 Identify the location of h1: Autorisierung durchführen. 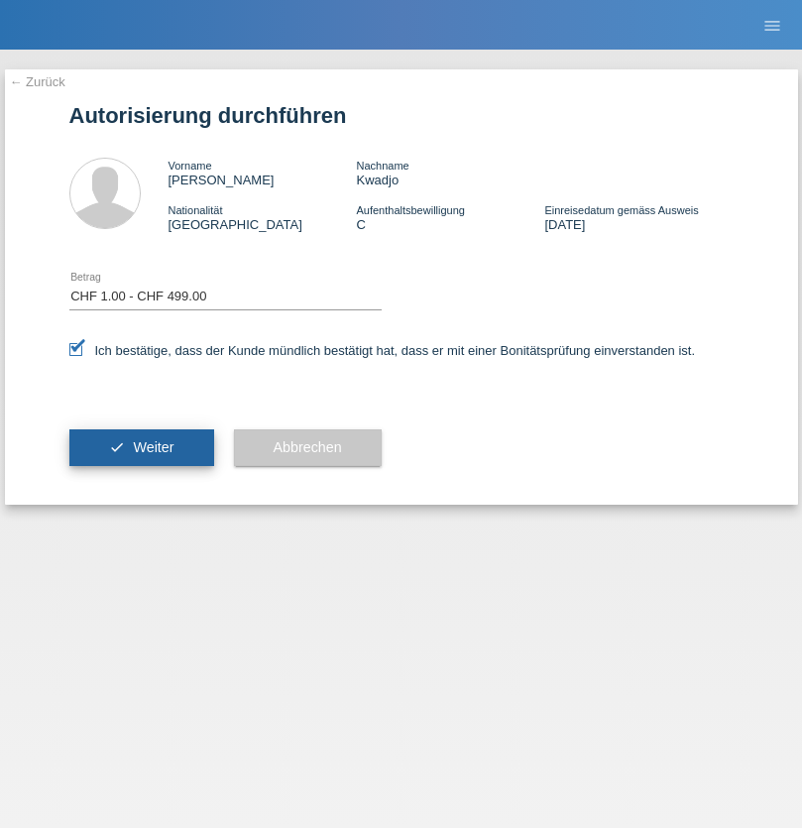
(401, 115).